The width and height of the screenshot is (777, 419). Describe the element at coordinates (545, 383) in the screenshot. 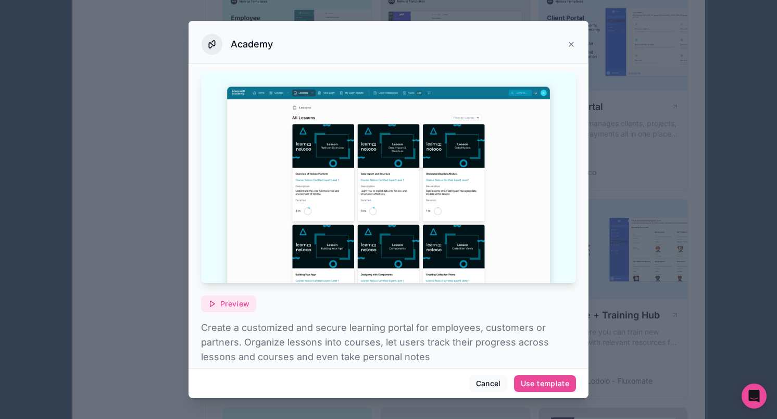

I see `div: Use template` at that location.